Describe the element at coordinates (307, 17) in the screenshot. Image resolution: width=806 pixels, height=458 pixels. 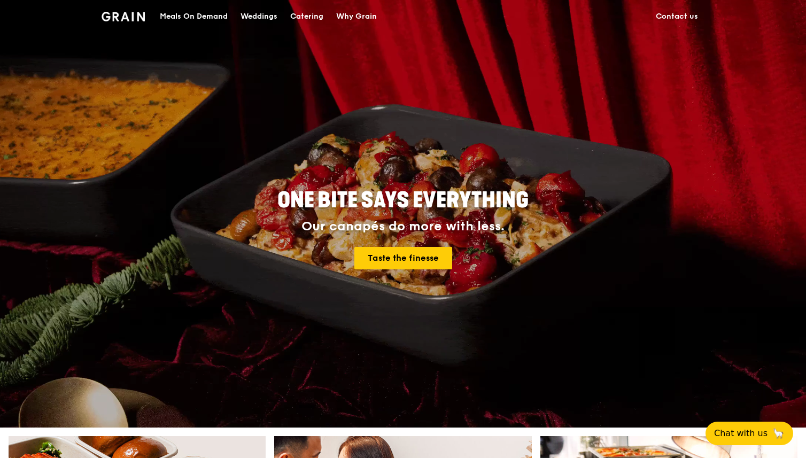
I see `div: Catering` at that location.